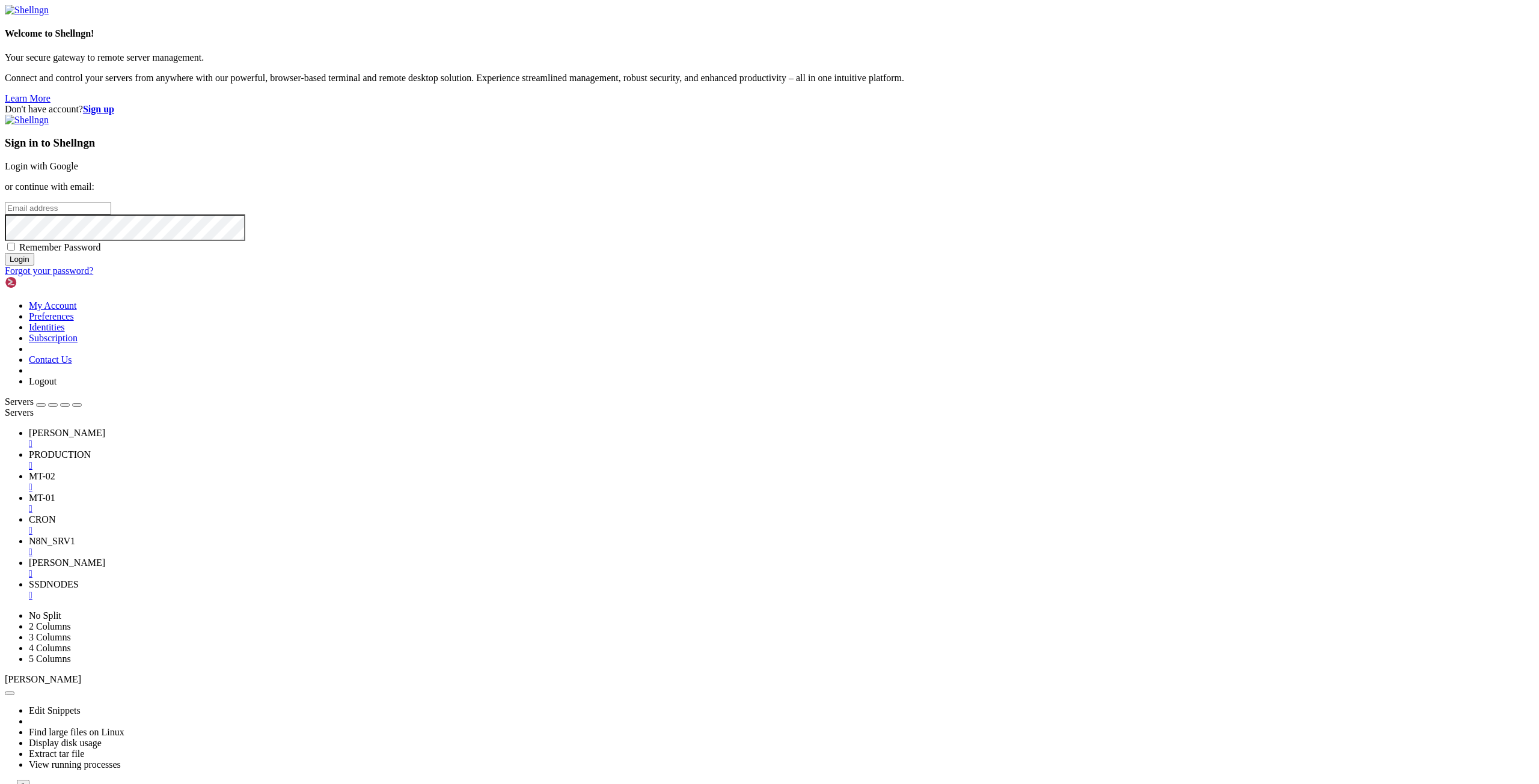  I want to click on a: 2 Columns, so click(50, 626).